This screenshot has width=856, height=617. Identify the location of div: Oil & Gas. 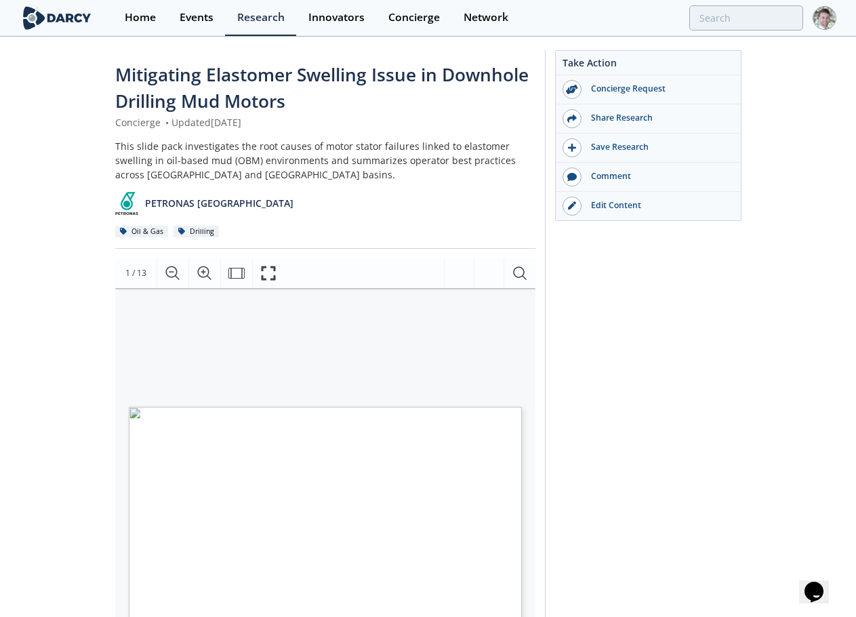
(142, 232).